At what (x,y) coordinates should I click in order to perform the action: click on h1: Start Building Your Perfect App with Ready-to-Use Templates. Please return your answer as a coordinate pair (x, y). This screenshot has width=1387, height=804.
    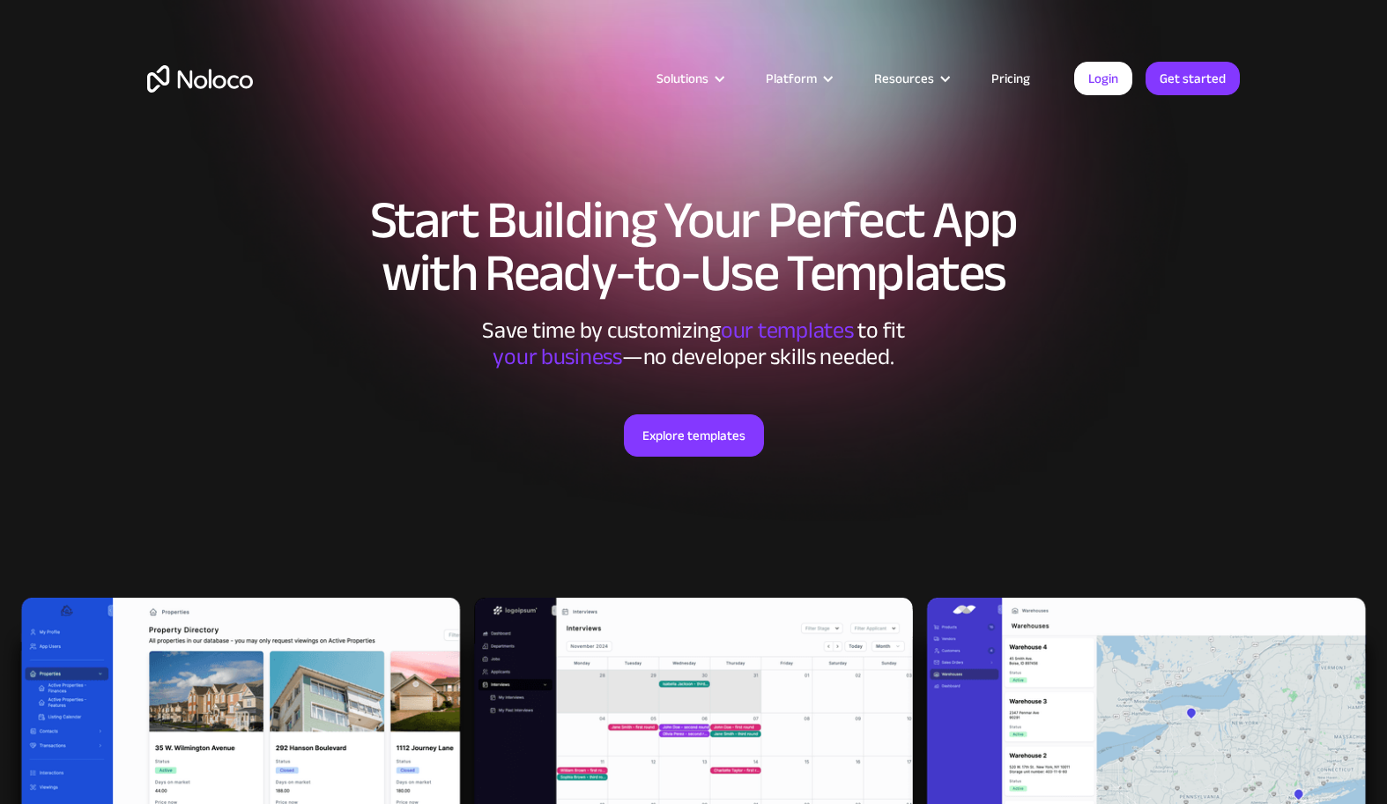
    Looking at the image, I should click on (693, 247).